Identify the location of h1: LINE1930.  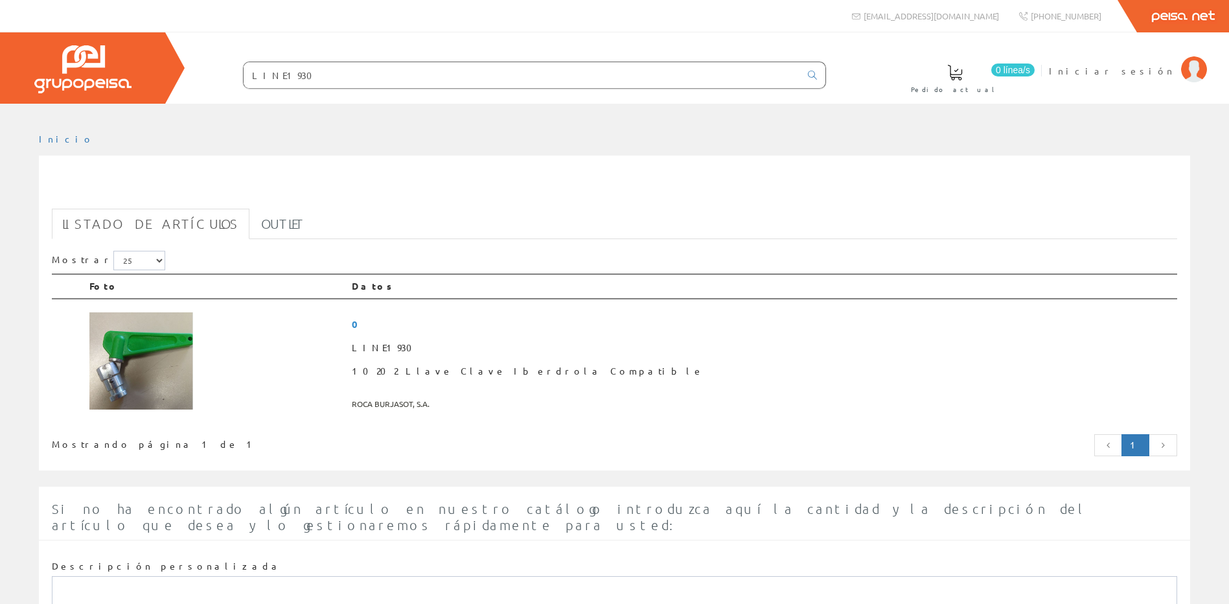
(614, 189).